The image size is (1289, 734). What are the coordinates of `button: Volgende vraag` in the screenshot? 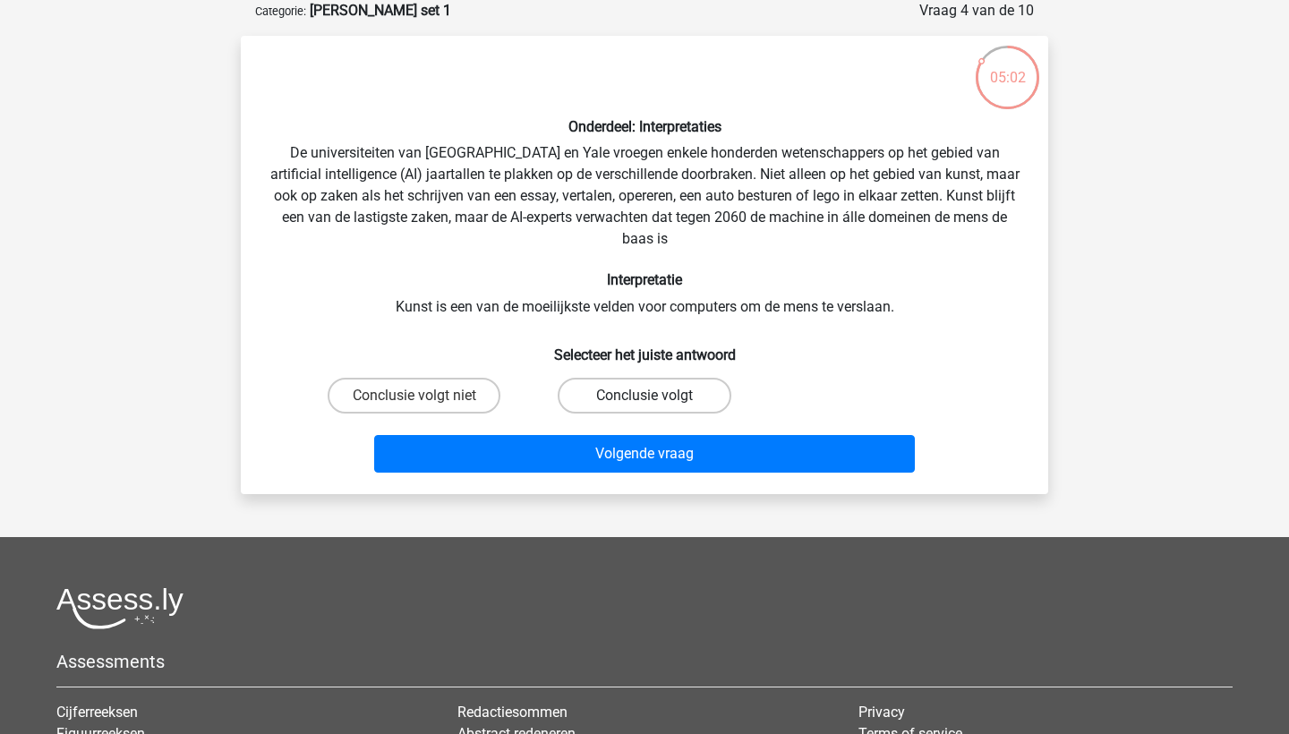 It's located at (644, 454).